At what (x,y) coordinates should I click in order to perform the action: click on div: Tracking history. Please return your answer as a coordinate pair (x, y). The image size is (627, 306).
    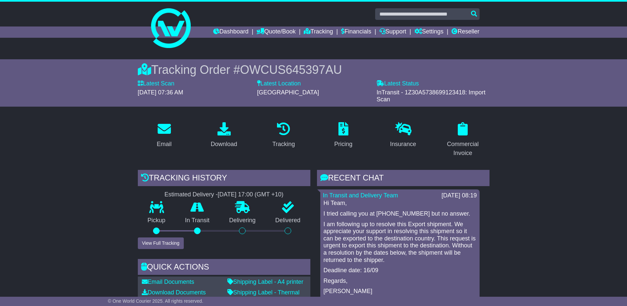
    Looking at the image, I should click on (224, 179).